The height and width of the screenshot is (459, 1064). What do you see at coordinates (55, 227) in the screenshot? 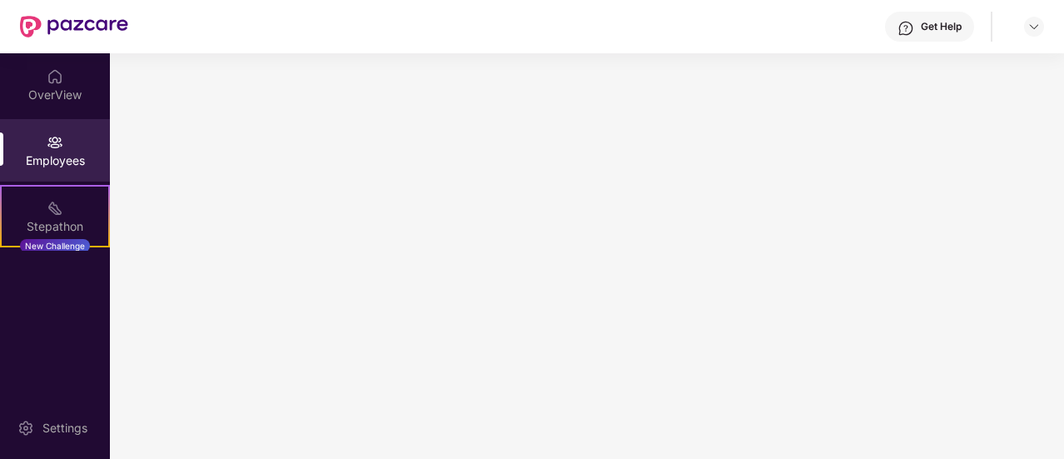
I see `div: Stepathon` at bounding box center [55, 227].